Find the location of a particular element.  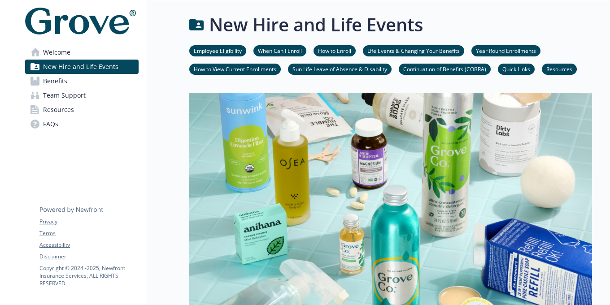

a: Quick Links is located at coordinates (516, 69).